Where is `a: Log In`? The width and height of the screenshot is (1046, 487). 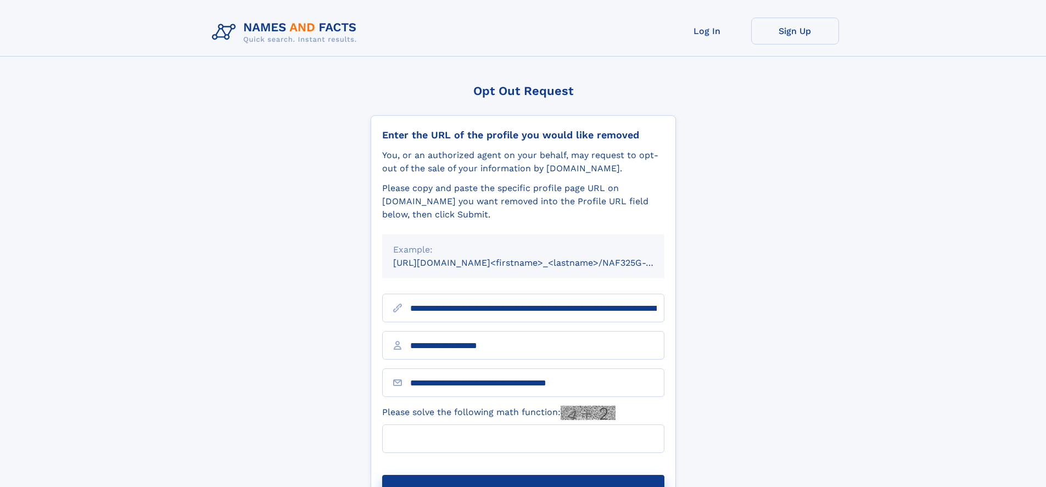
a: Log In is located at coordinates (707, 31).